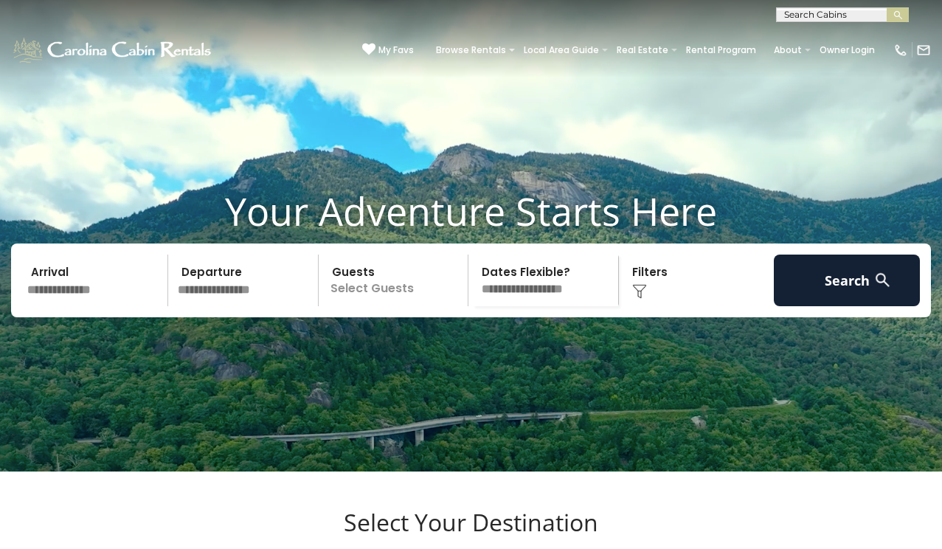 The width and height of the screenshot is (942, 549). I want to click on p: Select Guests, so click(395, 280).